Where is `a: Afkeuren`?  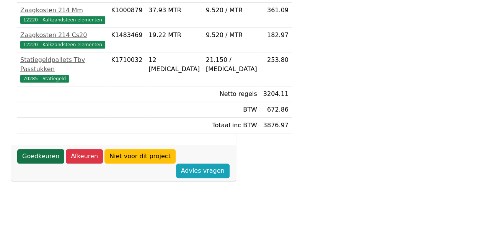 a: Afkeuren is located at coordinates (84, 157).